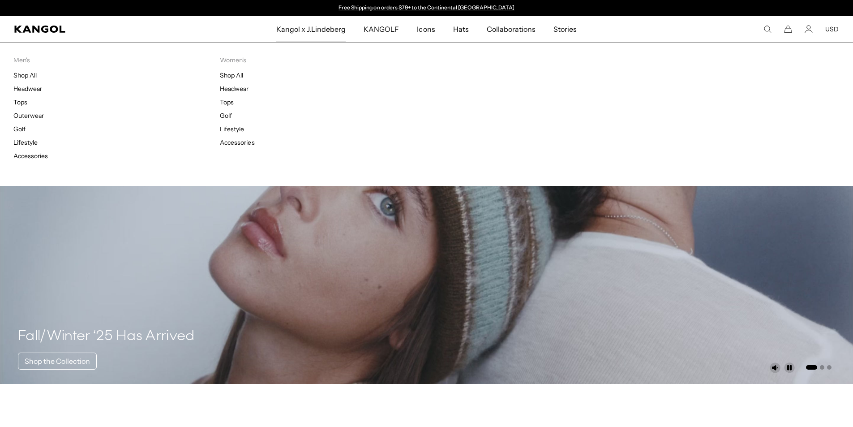 Image resolution: width=853 pixels, height=427 pixels. I want to click on summary: Search here, so click(767, 29).